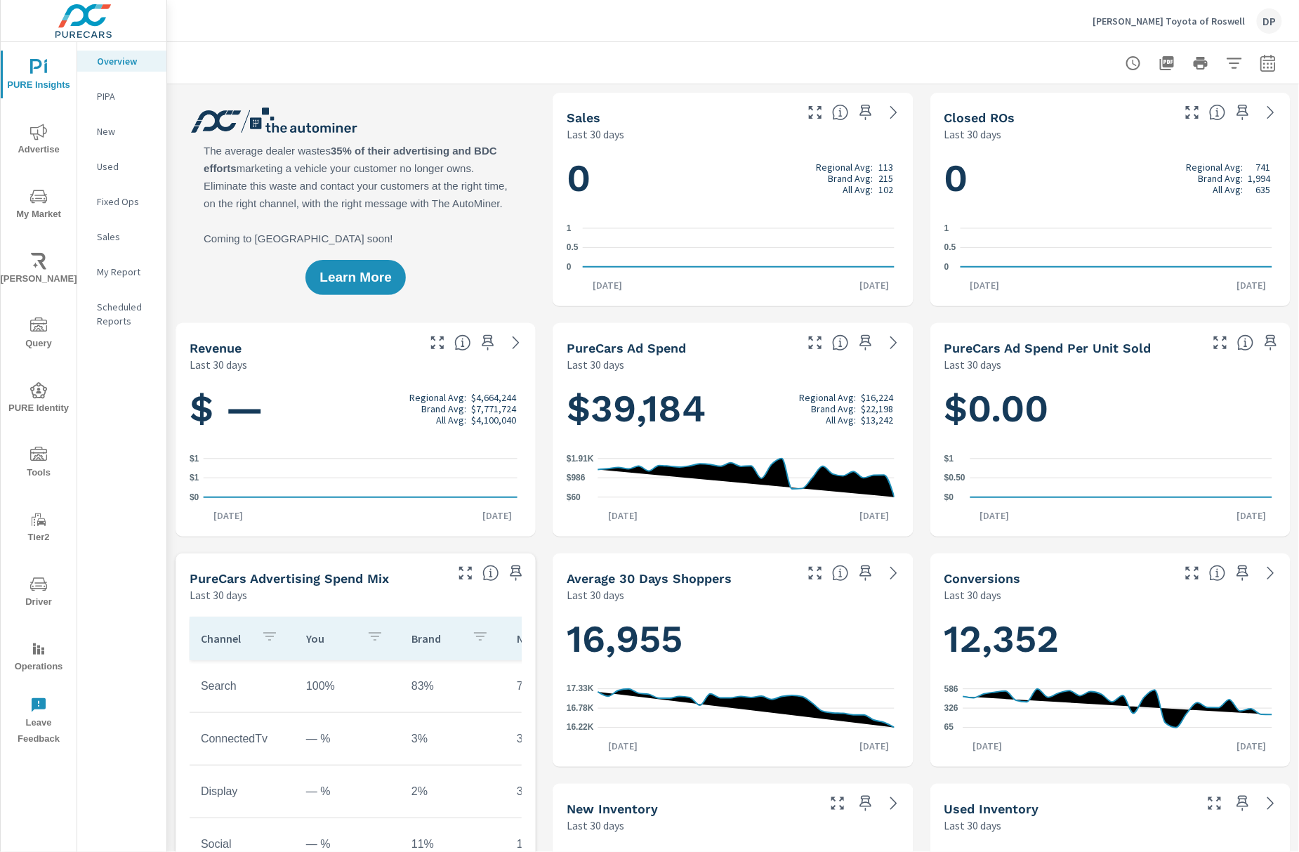  What do you see at coordinates (225, 638) in the screenshot?
I see `p: Channel` at bounding box center [225, 638].